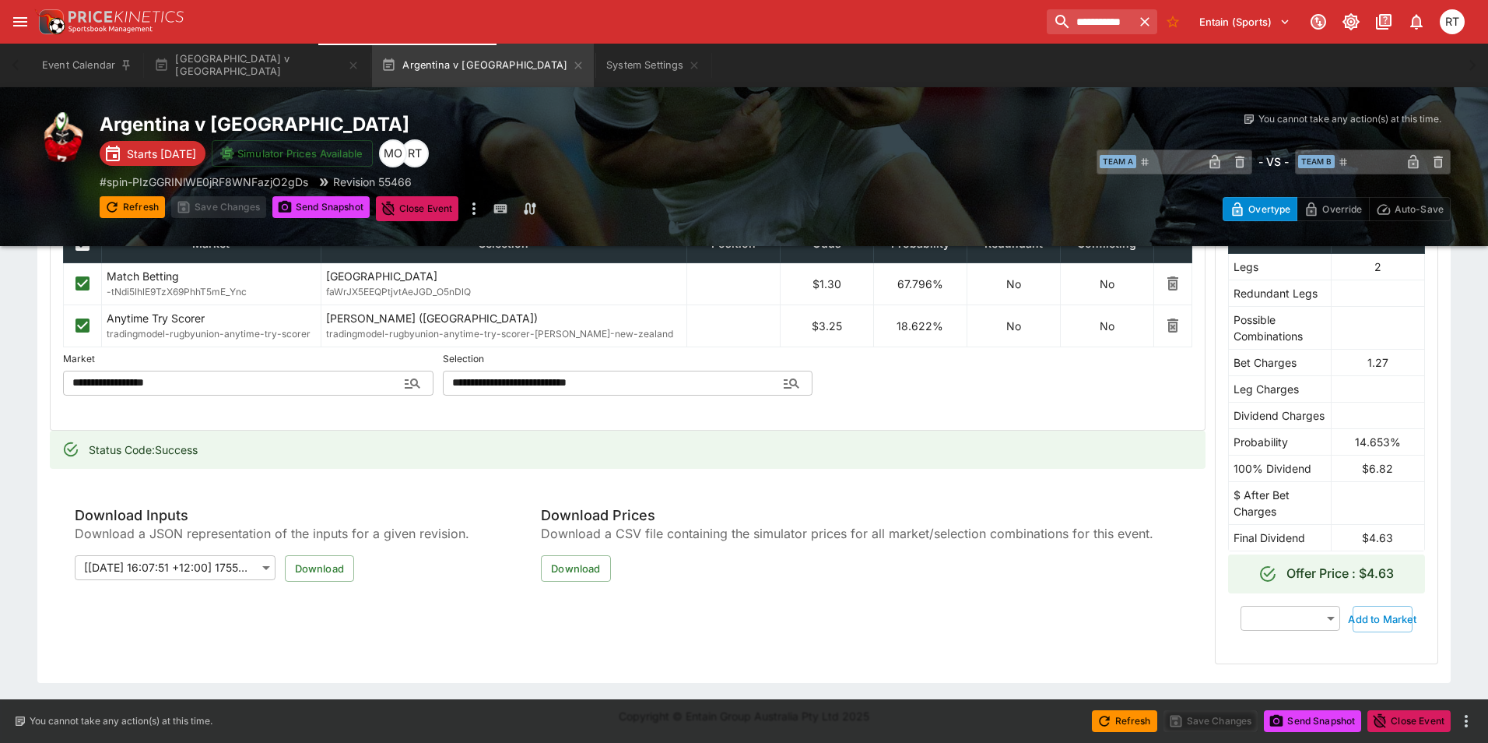 This screenshot has width=1488, height=743. Describe the element at coordinates (1090, 22) in the screenshot. I see `input: search` at that location.